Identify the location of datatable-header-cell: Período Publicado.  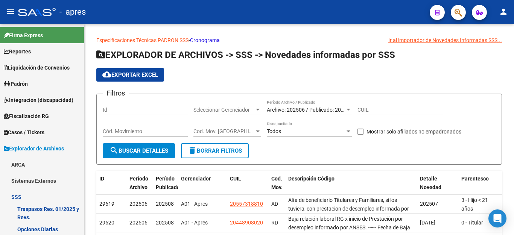
(165, 187).